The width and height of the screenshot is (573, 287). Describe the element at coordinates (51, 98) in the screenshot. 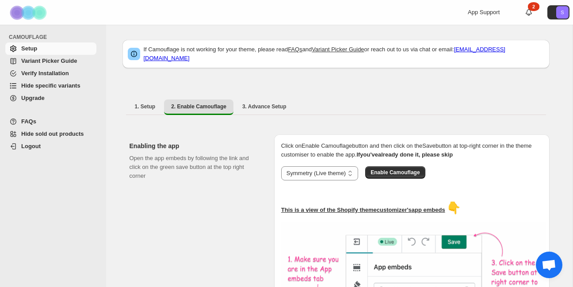

I see `a: Upgrade` at that location.